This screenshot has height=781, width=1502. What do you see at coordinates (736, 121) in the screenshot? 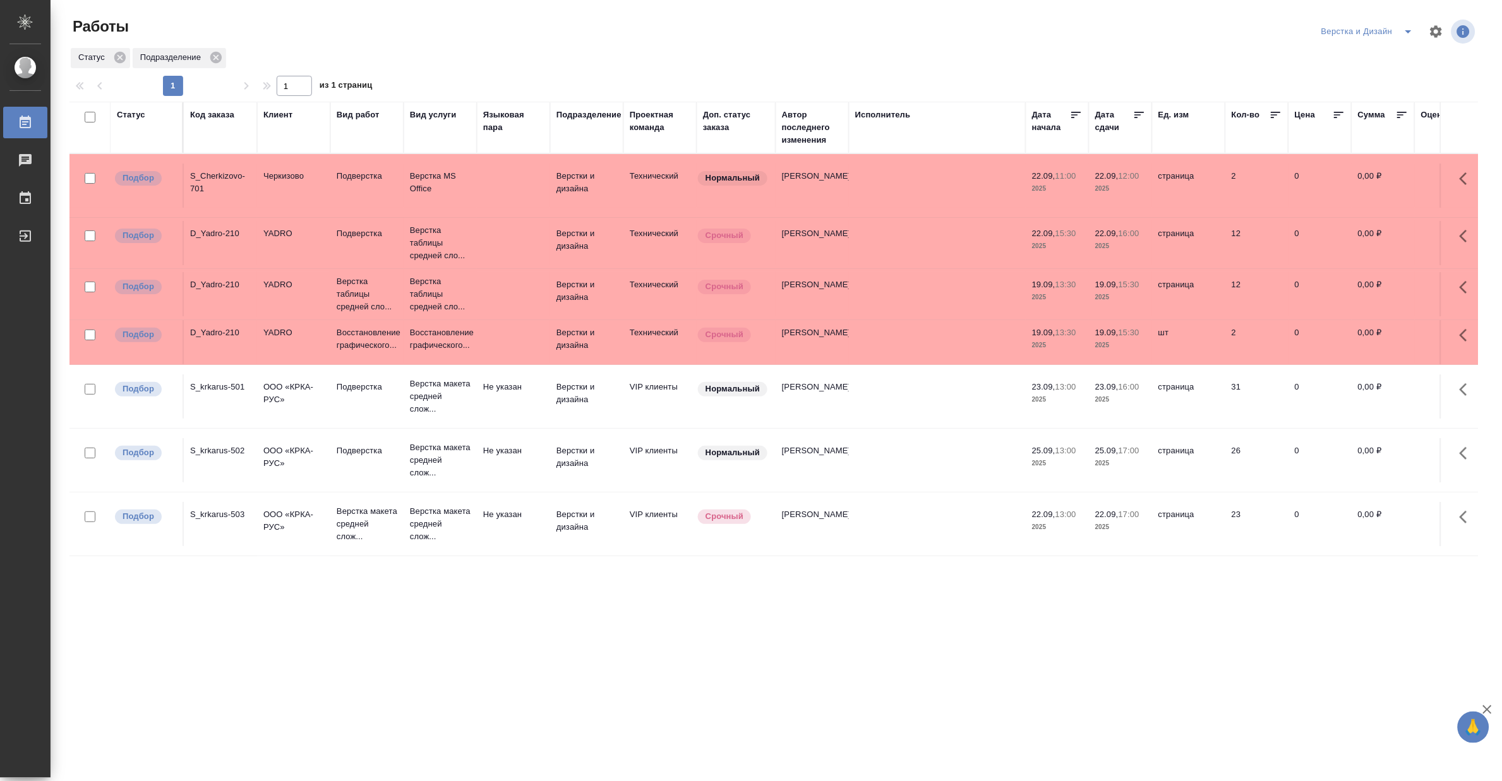
I see `div: Доп. статус заказа` at bounding box center [736, 121].